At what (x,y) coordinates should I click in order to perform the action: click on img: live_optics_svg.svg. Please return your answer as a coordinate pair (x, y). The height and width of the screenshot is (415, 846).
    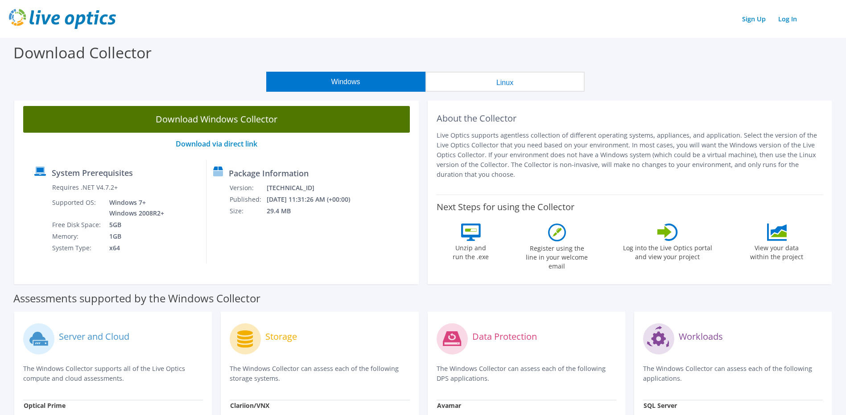
    Looking at the image, I should click on (62, 19).